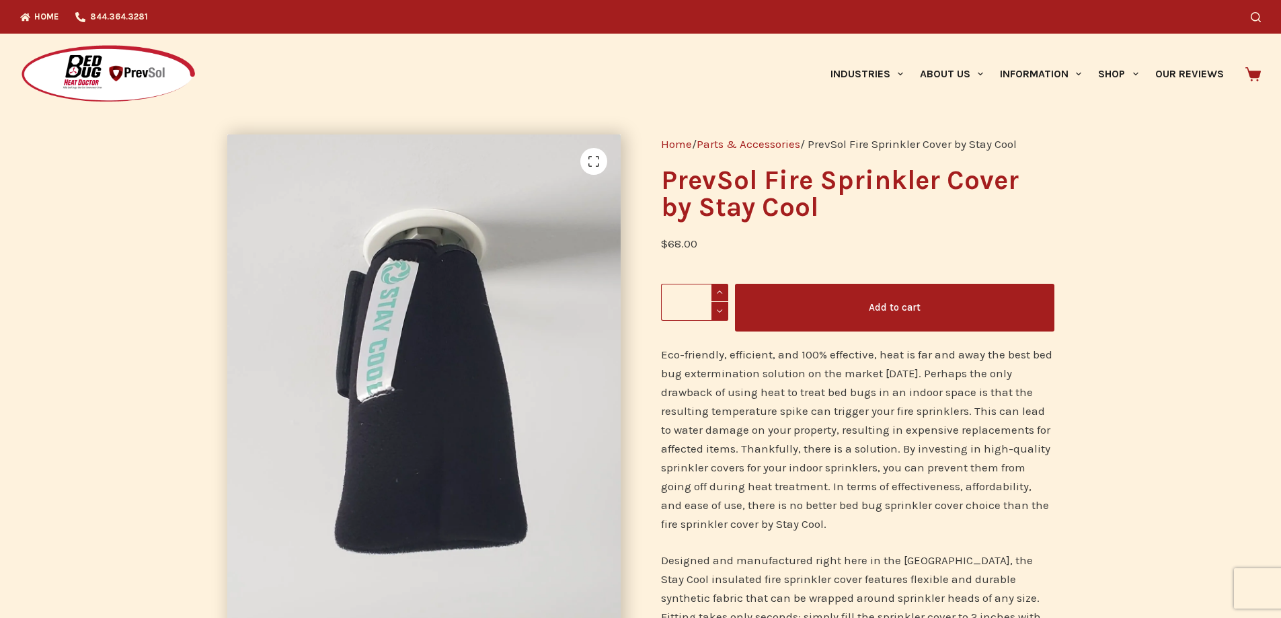 This screenshot has height=618, width=1281. What do you see at coordinates (857, 439) in the screenshot?
I see `p: Eco-friendly, efficient, and 100% effective, heat is far and away the best bed bug extermination ...` at bounding box center [857, 439].